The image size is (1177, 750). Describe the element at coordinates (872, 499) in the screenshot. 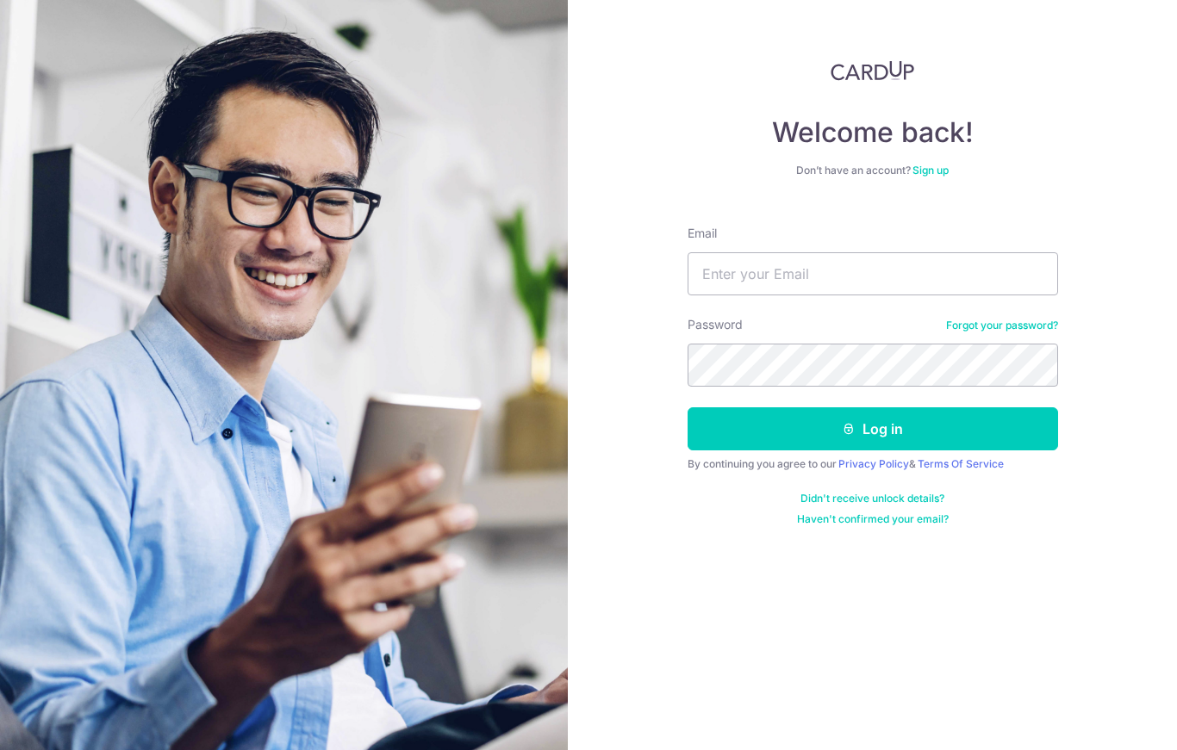

I see `a: Didn't receive unlock details?` at that location.